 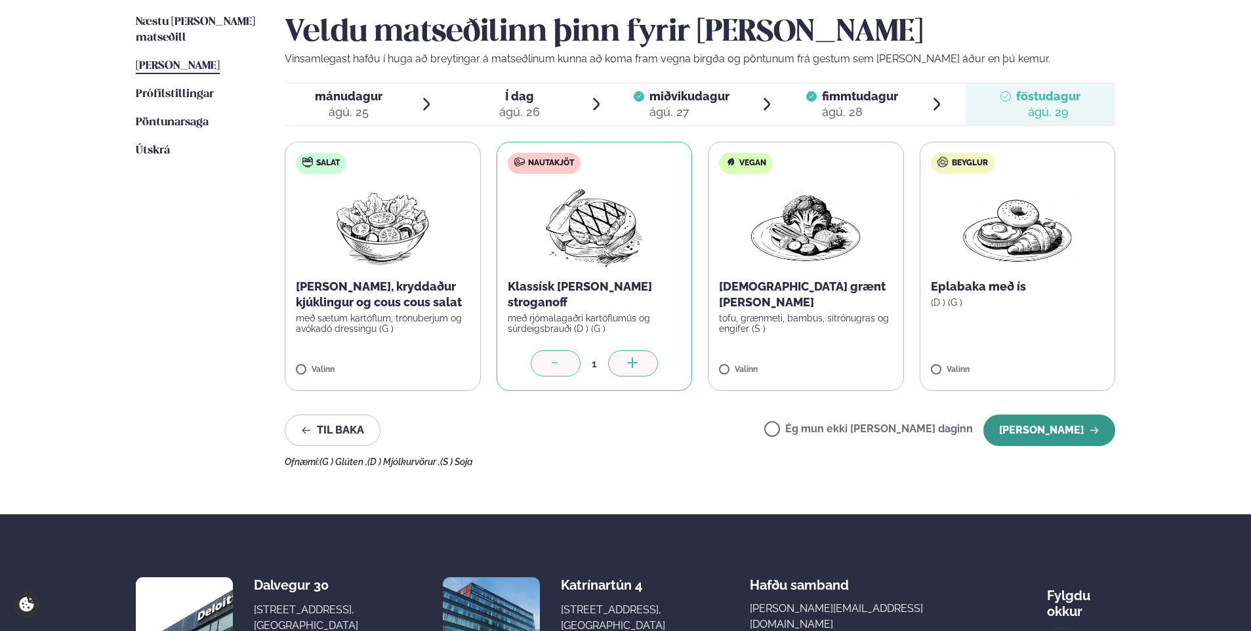 What do you see at coordinates (172, 123) in the screenshot?
I see `a: Pöntunarsaga` at bounding box center [172, 123].